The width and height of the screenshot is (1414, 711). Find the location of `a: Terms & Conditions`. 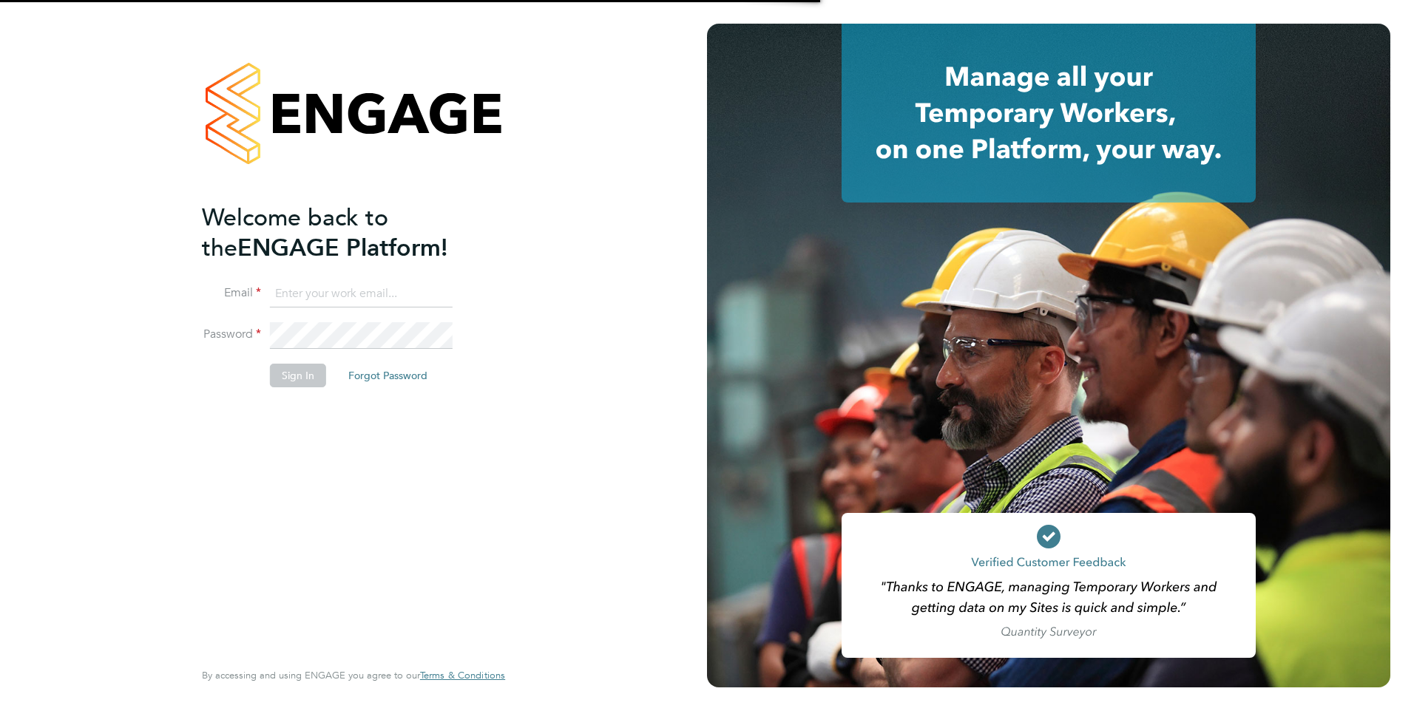

a: Terms & Conditions is located at coordinates (462, 676).